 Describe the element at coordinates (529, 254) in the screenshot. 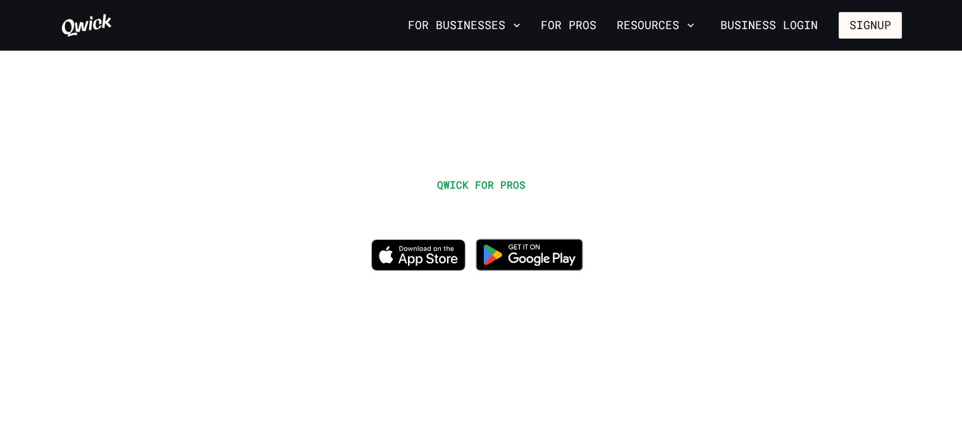

I see `img: Get it on Google Play` at that location.